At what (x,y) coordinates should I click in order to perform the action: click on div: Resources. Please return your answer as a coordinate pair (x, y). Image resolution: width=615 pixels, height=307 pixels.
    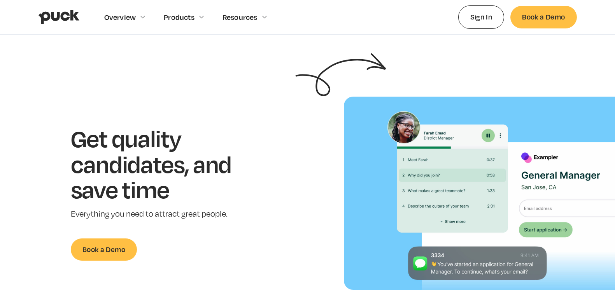
    Looking at the image, I should click on (240, 17).